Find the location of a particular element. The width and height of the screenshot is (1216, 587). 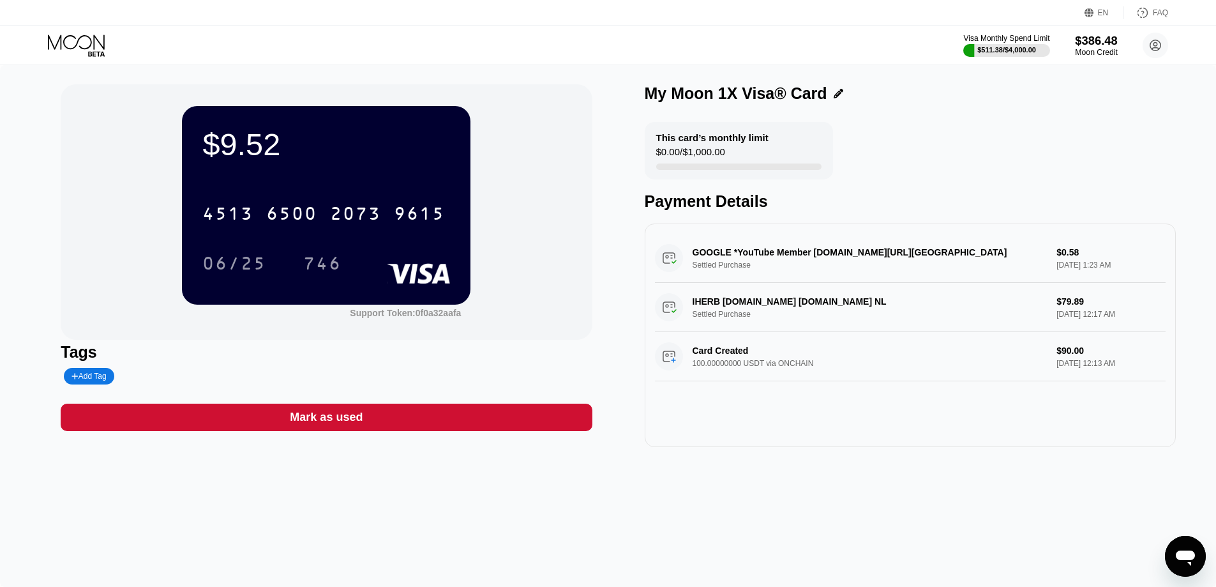

div: $9.52 is located at coordinates (326, 144).